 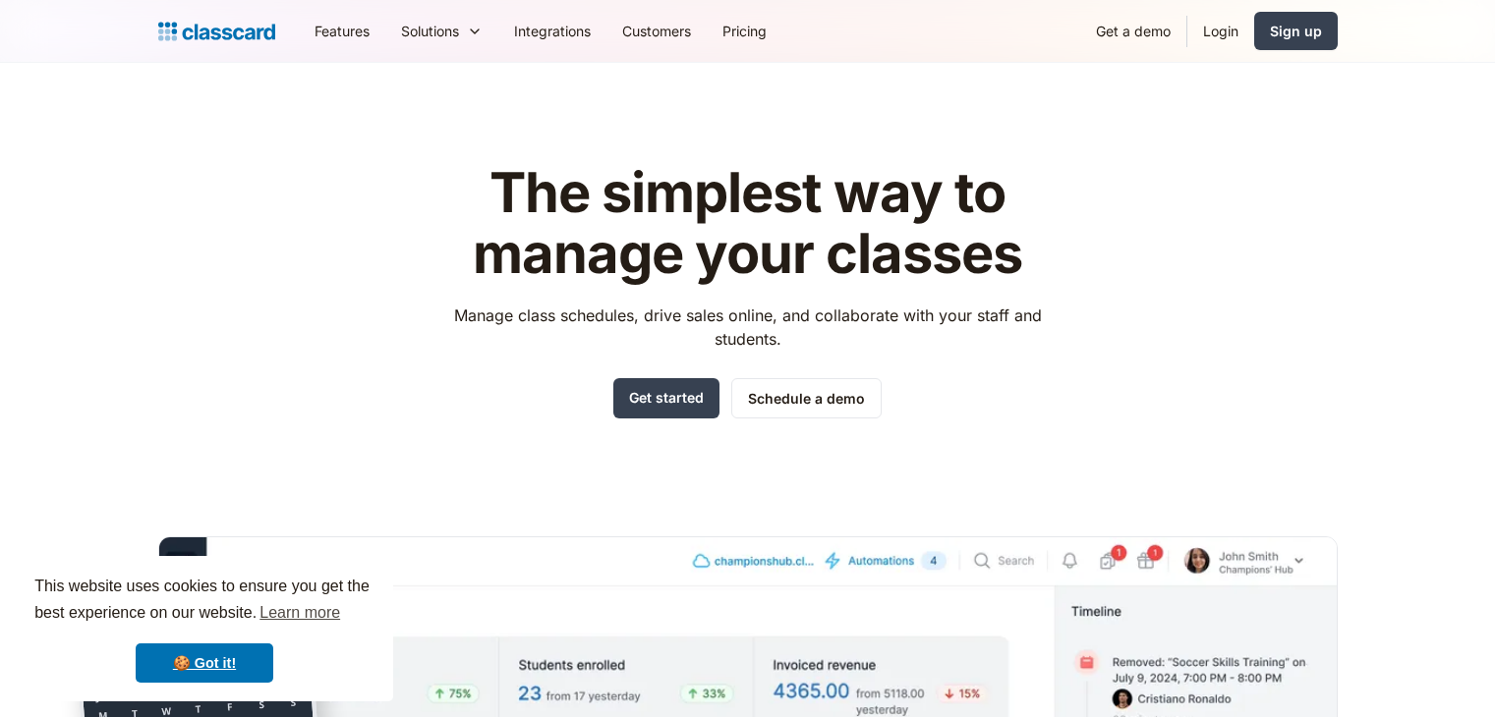 What do you see at coordinates (1221, 30) in the screenshot?
I see `a: Login` at bounding box center [1221, 30].